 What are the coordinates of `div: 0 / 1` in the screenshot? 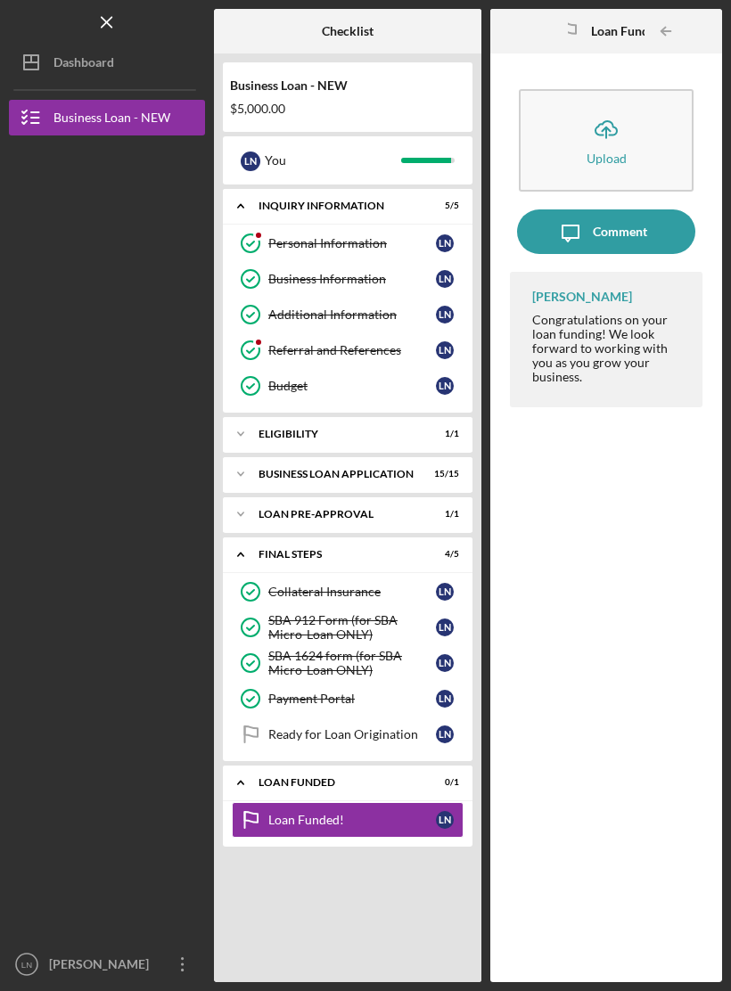 It's located at (443, 783).